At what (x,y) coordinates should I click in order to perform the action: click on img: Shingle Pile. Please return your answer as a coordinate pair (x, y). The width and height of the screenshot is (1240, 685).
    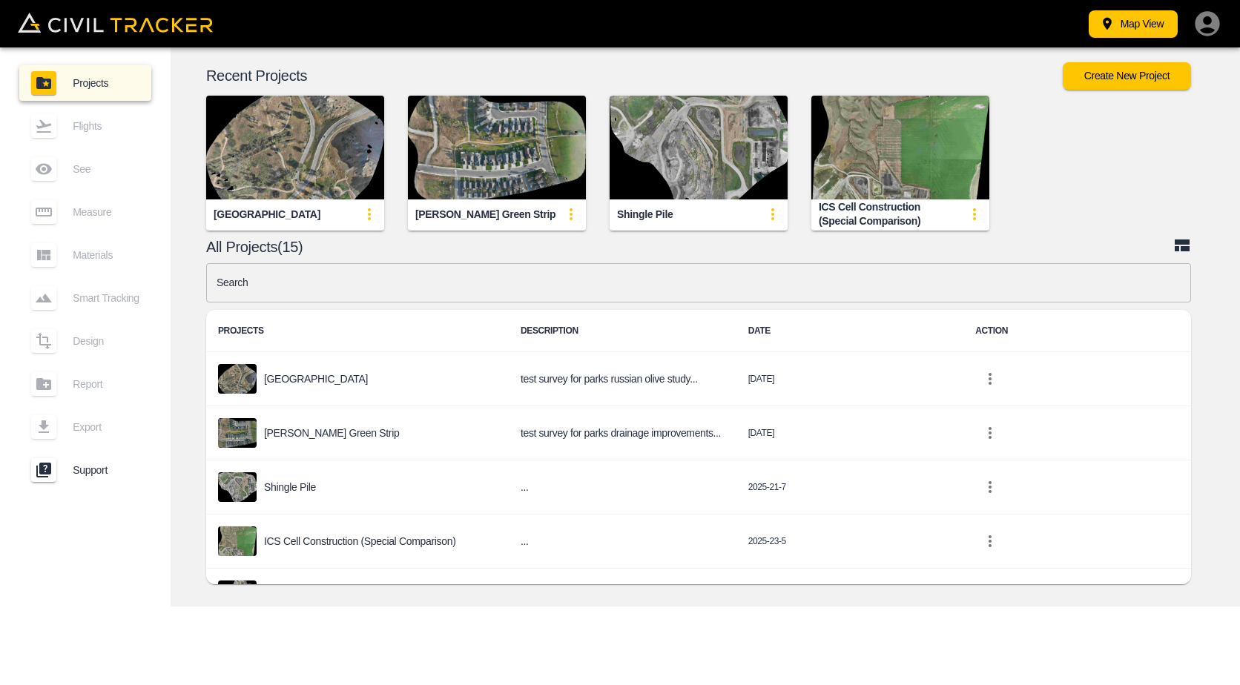
    Looking at the image, I should click on (699, 148).